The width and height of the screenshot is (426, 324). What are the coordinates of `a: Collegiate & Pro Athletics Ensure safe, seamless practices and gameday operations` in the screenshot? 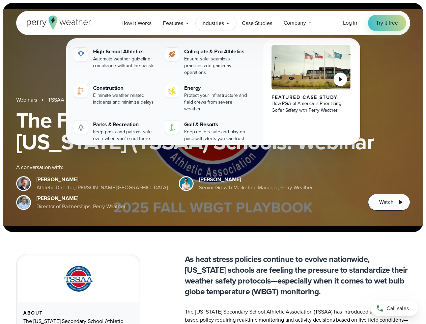 It's located at (207, 62).